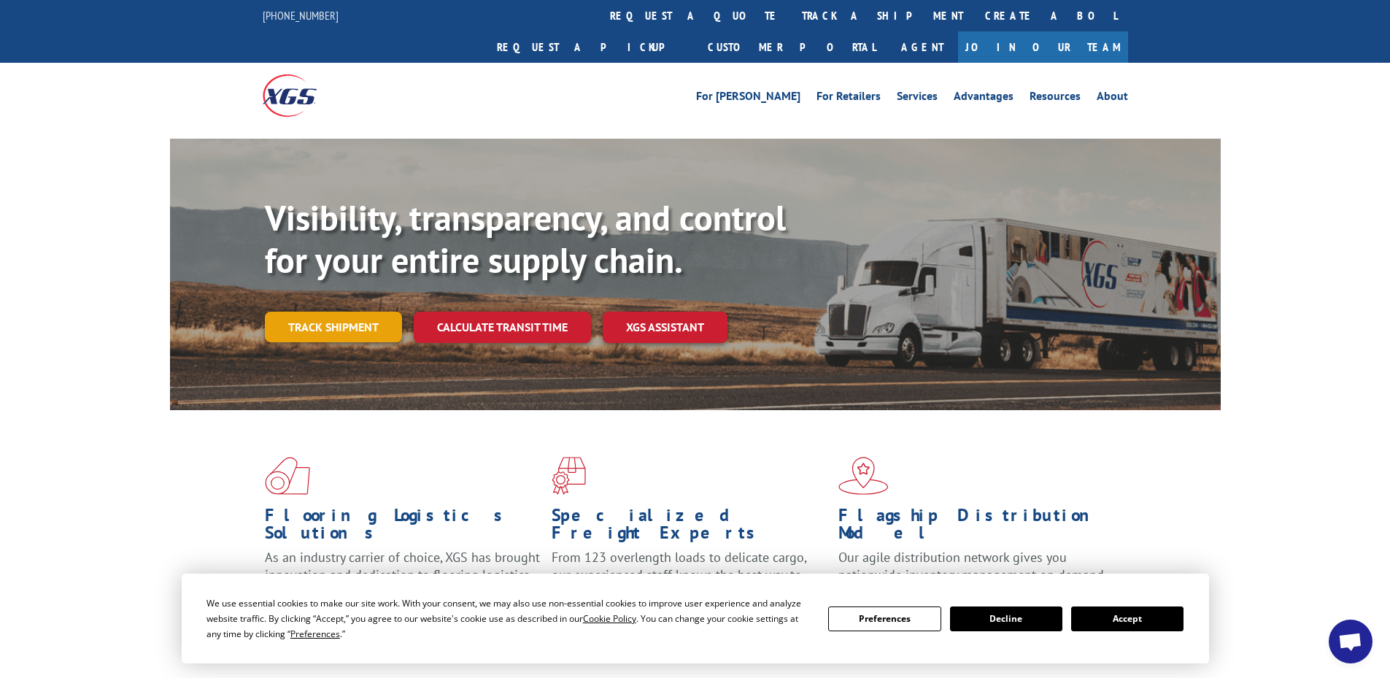 The width and height of the screenshot is (1390, 678). What do you see at coordinates (863, 476) in the screenshot?
I see `img: xgs-icon-flagship-distribution-model-red` at bounding box center [863, 476].